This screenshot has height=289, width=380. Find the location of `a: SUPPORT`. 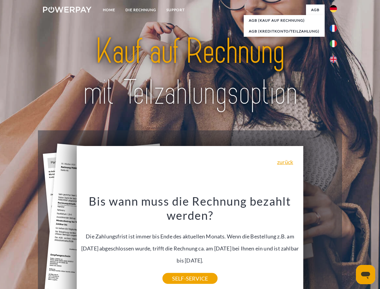

a: SUPPORT is located at coordinates (175, 10).